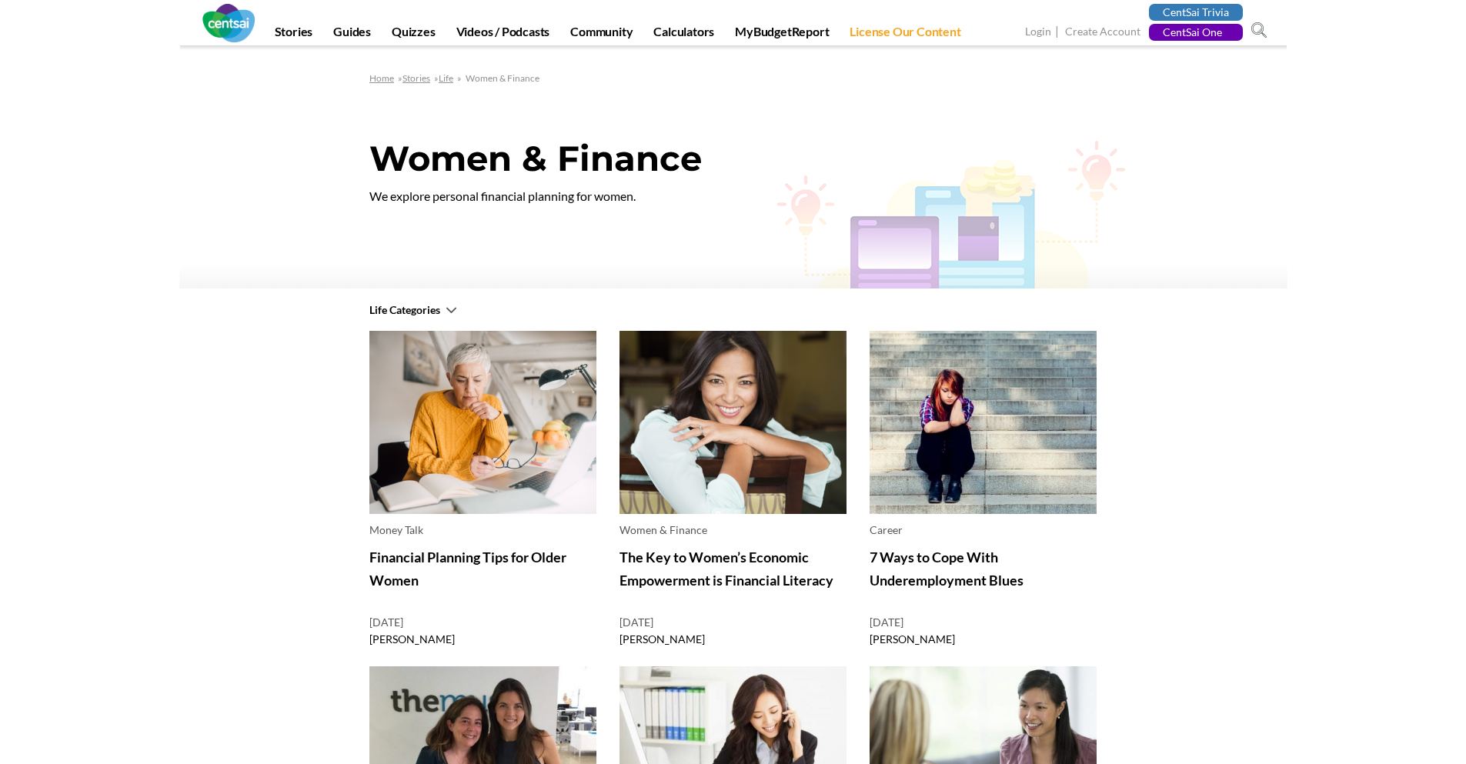 This screenshot has width=1466, height=764. Describe the element at coordinates (905, 35) in the screenshot. I see `a: License Our Content` at that location.